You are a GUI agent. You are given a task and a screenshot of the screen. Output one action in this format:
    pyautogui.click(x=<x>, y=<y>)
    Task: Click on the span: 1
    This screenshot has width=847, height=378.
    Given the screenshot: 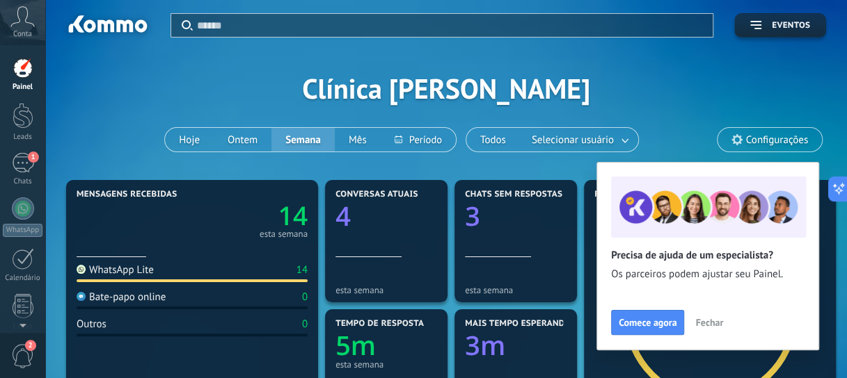 What is the action you would take?
    pyautogui.click(x=33, y=157)
    